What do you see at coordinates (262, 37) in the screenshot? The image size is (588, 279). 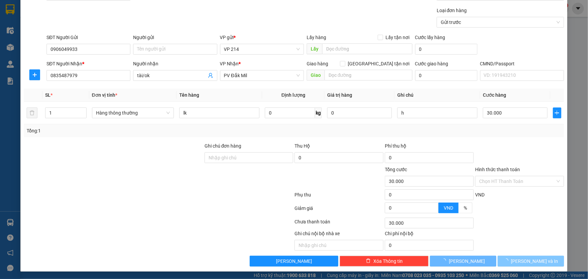 I see `div: VP gửi` at bounding box center [262, 37].